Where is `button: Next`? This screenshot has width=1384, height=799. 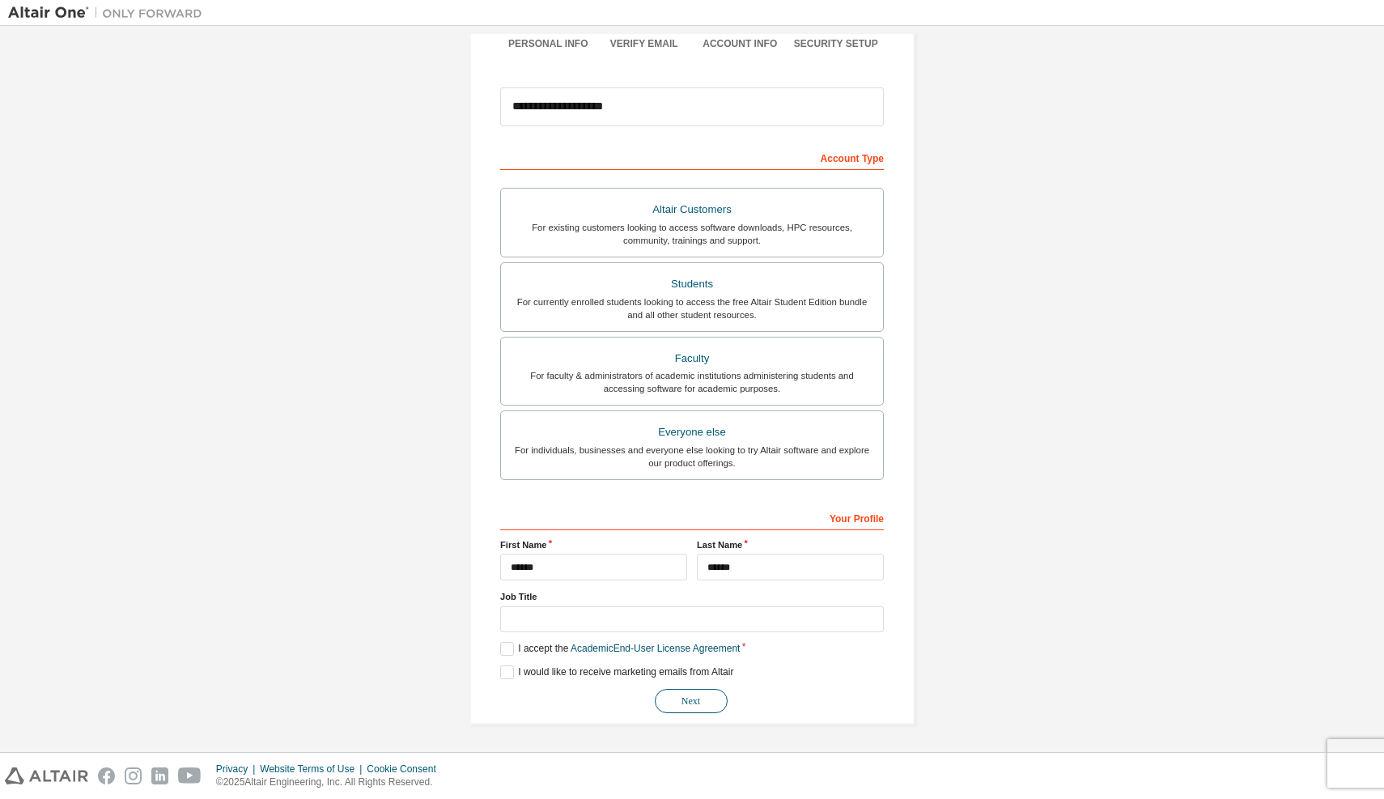
button: Next is located at coordinates (691, 701).